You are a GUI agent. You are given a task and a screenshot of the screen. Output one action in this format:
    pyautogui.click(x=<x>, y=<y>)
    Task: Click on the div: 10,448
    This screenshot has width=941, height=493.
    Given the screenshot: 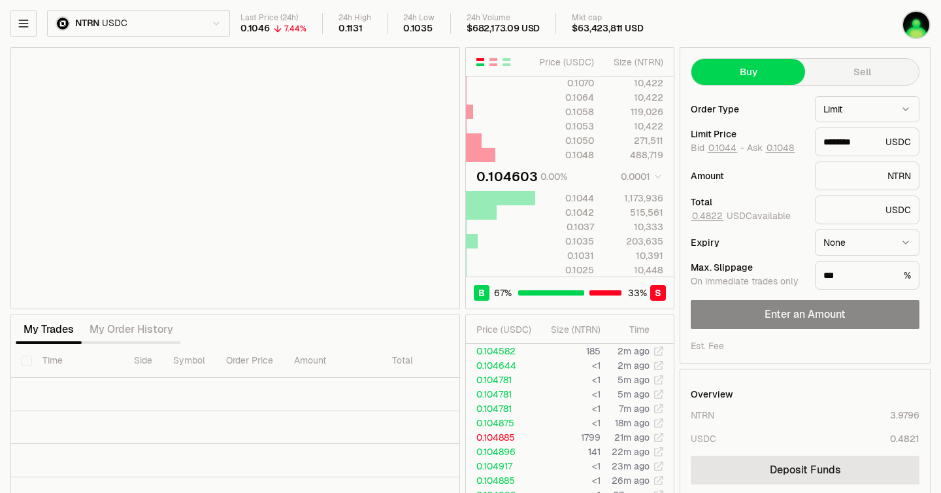 What is the action you would take?
    pyautogui.click(x=634, y=270)
    